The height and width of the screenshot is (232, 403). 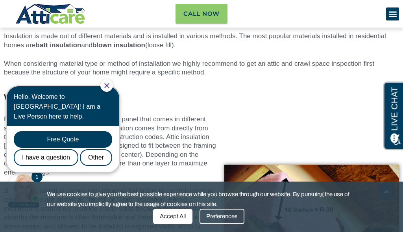 What do you see at coordinates (103, 7) in the screenshot?
I see `a: Close Chat` at bounding box center [103, 7].